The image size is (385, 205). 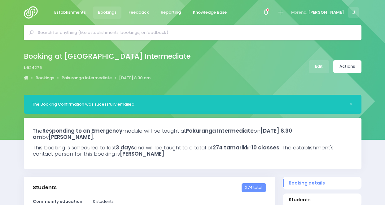 I want to click on span: Knowledge Base, so click(x=210, y=12).